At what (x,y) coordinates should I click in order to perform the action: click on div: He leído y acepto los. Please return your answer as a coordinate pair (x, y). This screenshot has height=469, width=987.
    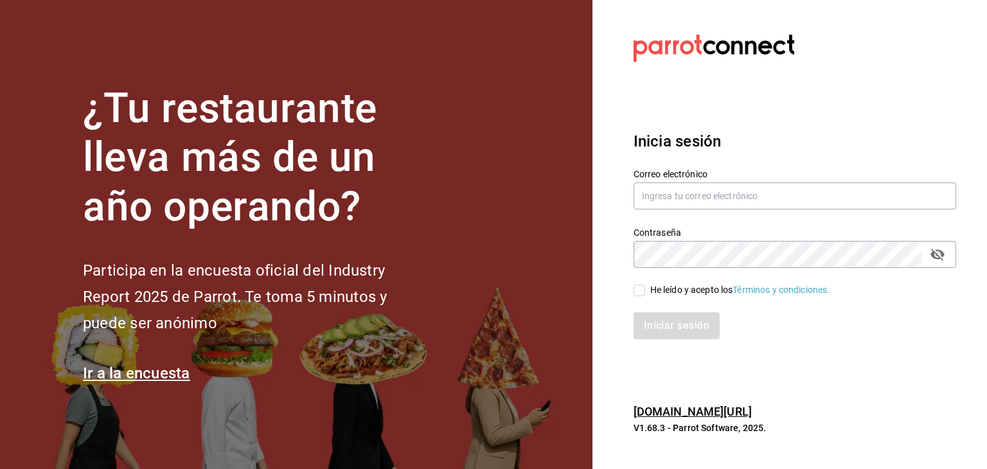
    Looking at the image, I should click on (740, 290).